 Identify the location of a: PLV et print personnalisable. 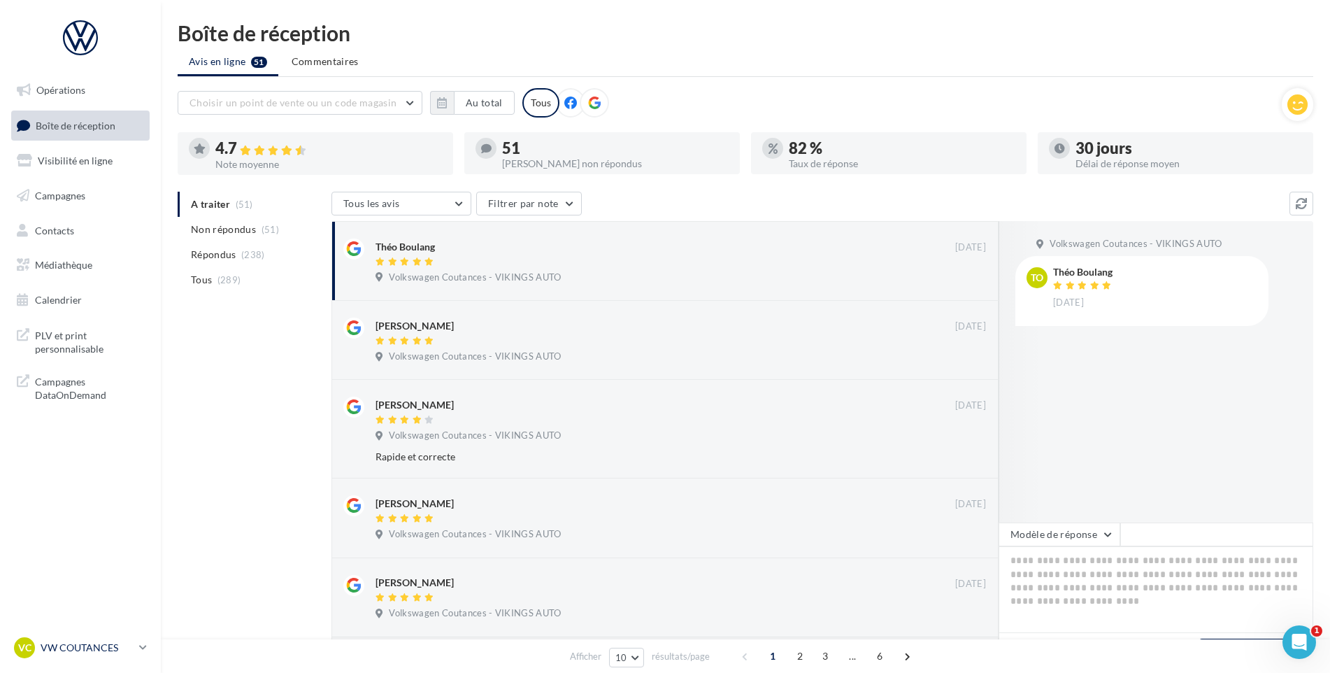
(80, 341).